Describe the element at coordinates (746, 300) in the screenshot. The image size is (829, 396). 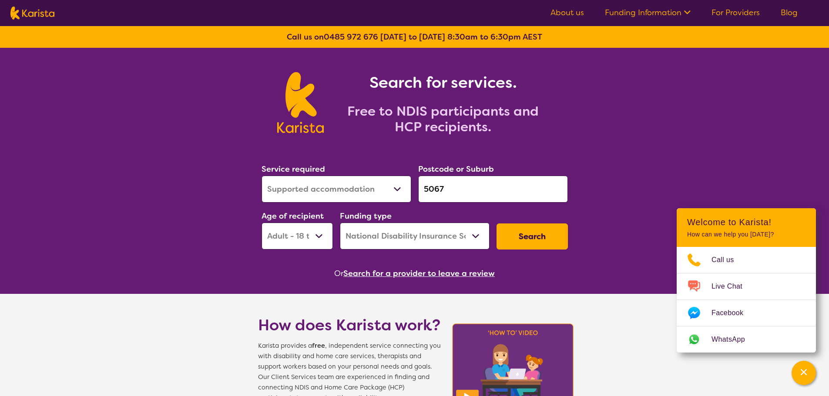
I see `ul: Choose channel` at that location.